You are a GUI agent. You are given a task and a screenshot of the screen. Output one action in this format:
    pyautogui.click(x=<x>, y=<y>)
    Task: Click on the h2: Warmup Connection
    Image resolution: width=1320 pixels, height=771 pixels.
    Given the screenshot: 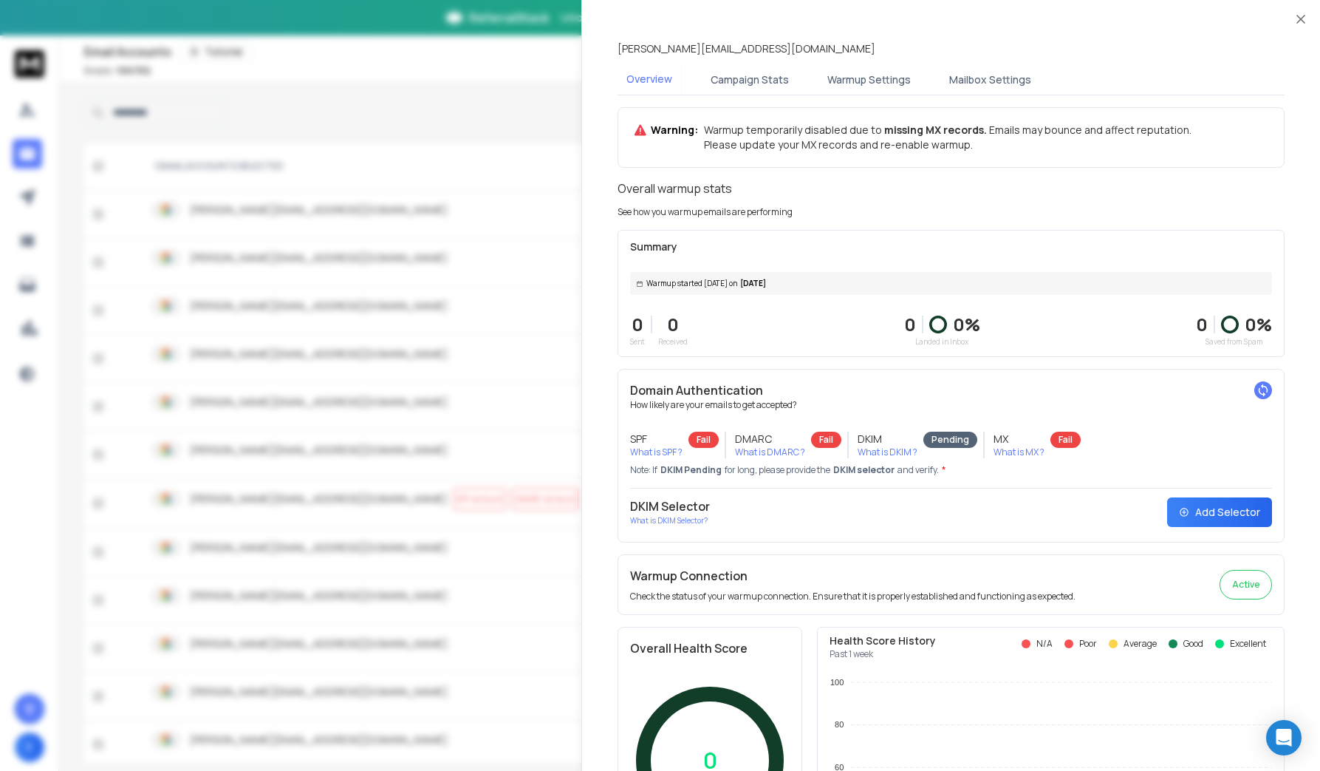 What is the action you would take?
    pyautogui.click(x=853, y=576)
    